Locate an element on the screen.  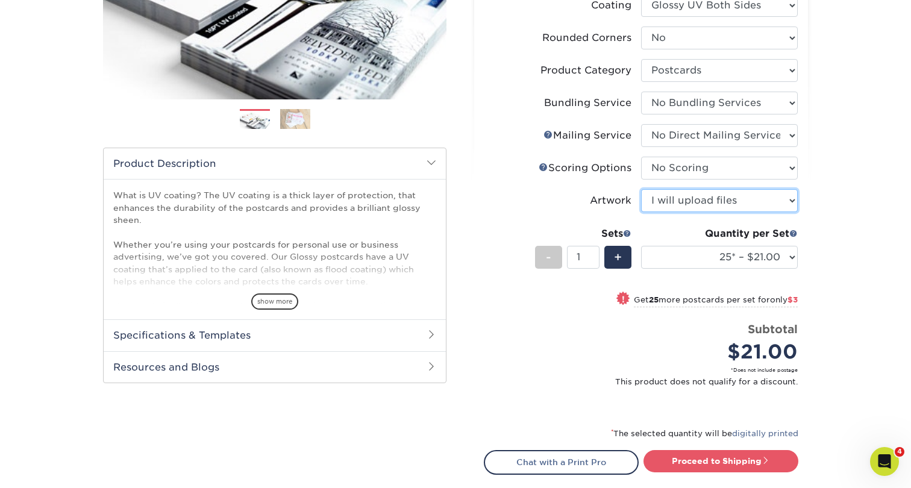
span: $3 is located at coordinates (793, 300).